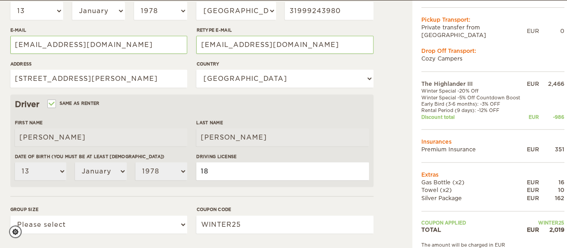 The height and width of the screenshot is (248, 567). I want to click on label: Last Name, so click(283, 122).